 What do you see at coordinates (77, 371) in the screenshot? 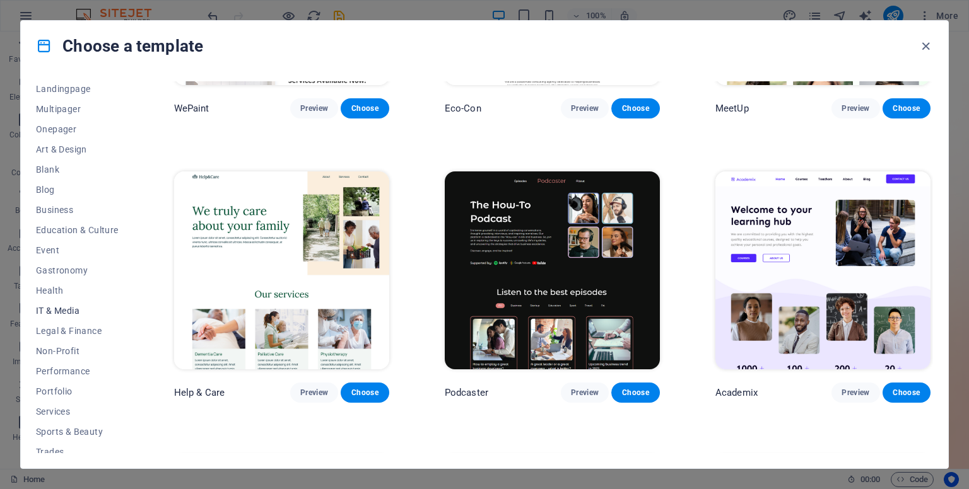
I see `button: Performance` at bounding box center [77, 371].